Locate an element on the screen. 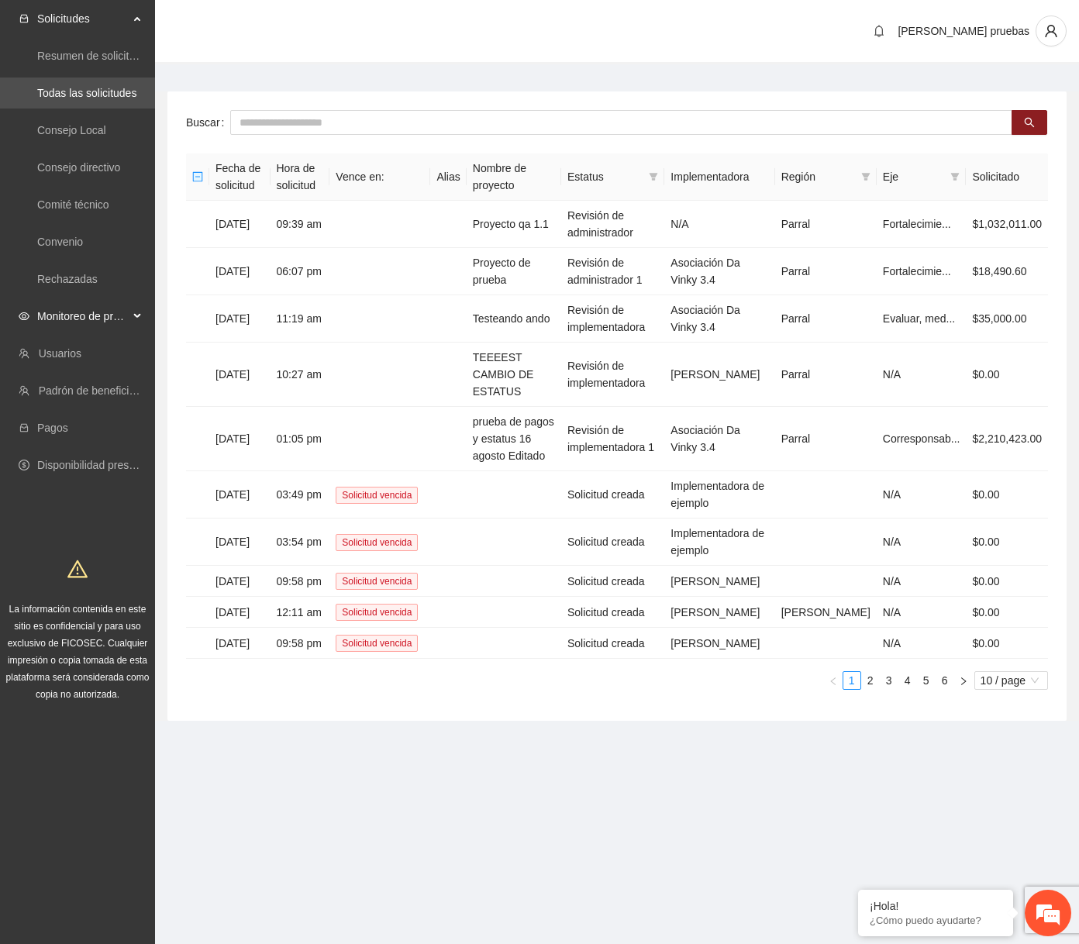  li: 2 is located at coordinates (870, 680).